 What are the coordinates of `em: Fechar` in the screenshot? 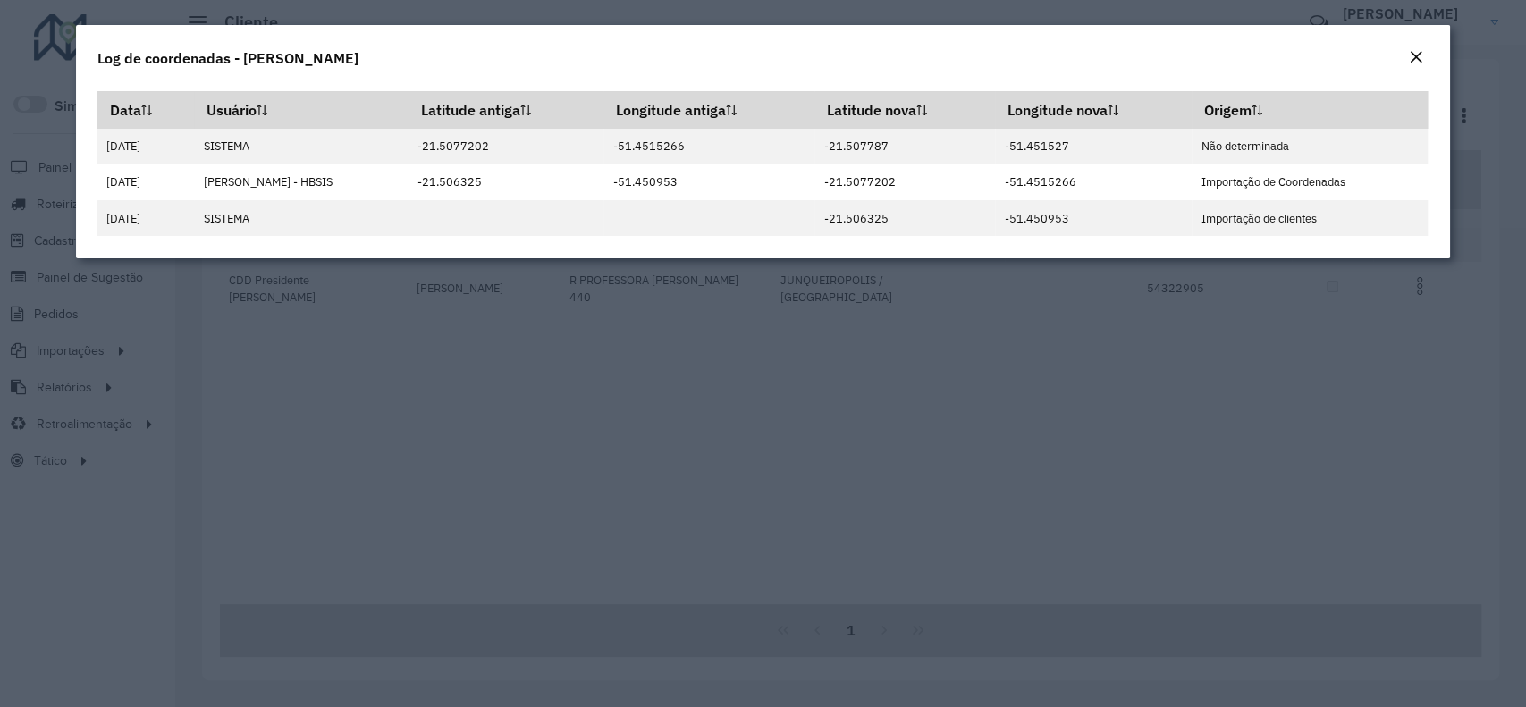 It's located at (1416, 57).